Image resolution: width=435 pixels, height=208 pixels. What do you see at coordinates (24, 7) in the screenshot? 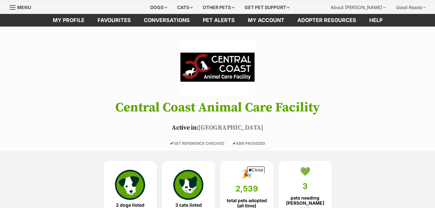
I see `span: Menu` at bounding box center [24, 7].